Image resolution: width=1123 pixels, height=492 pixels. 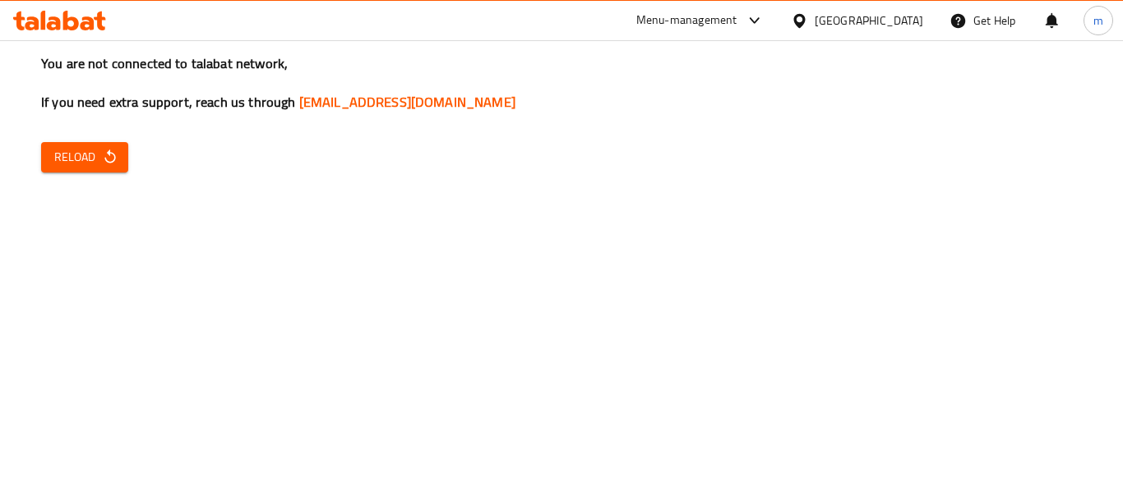 I want to click on h3: You are not connected to talabat network, If you need extra support, reach us through, so click(x=562, y=83).